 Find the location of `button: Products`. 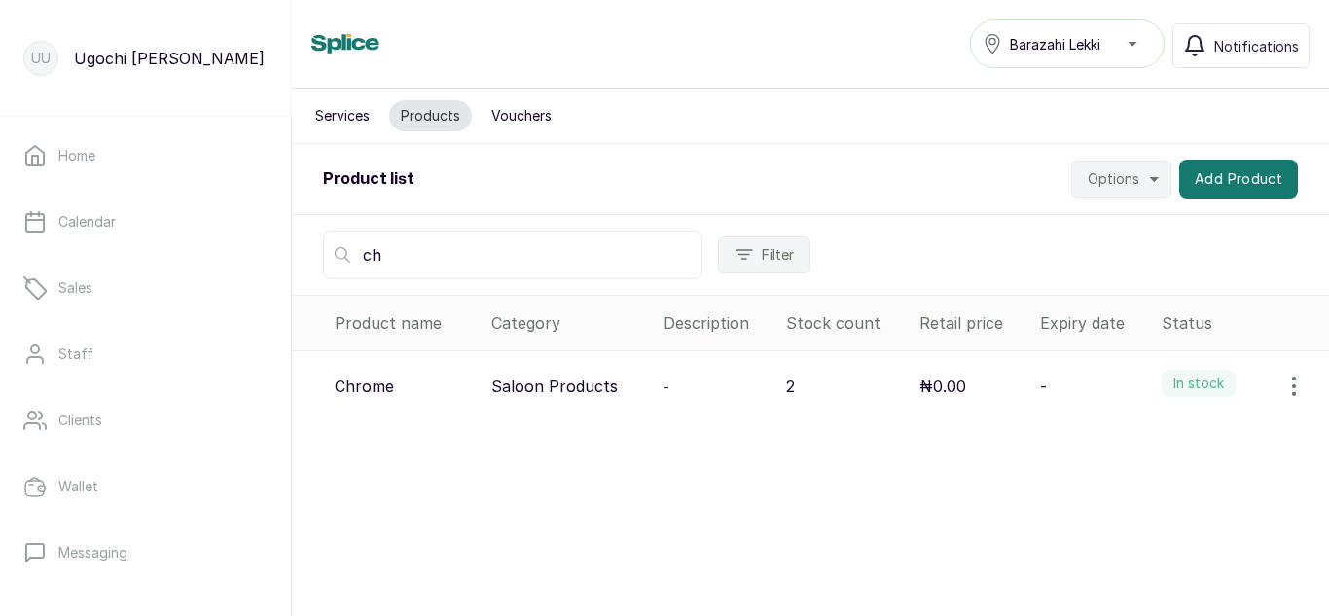

button: Products is located at coordinates (430, 116).